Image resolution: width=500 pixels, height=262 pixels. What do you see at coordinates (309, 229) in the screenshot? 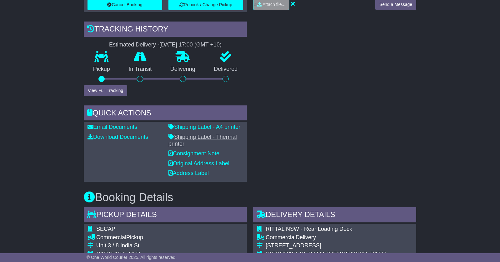
I see `span: RITTAL NSW - Rear Loading Dock` at bounding box center [309, 229].